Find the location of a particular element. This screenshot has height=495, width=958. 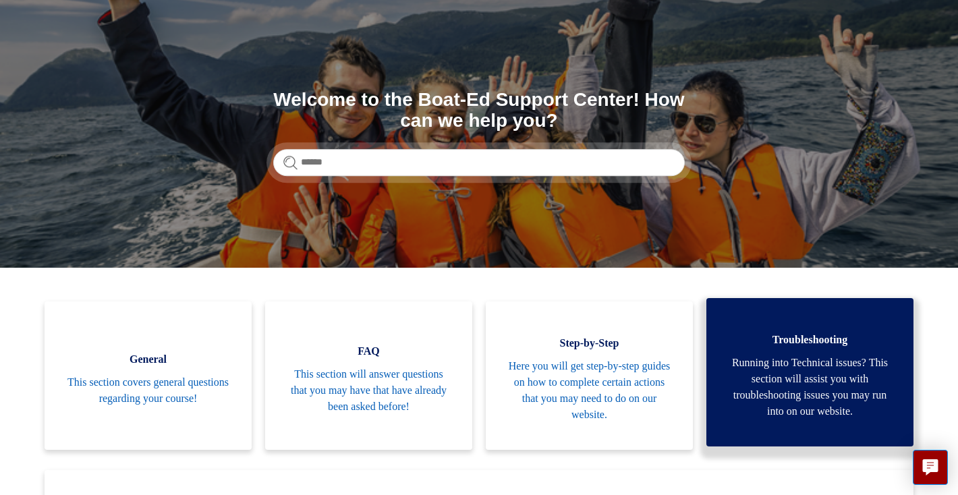

h1: Welcome to the Boat-Ed Support Center! How can we help you? is located at coordinates (479, 111).